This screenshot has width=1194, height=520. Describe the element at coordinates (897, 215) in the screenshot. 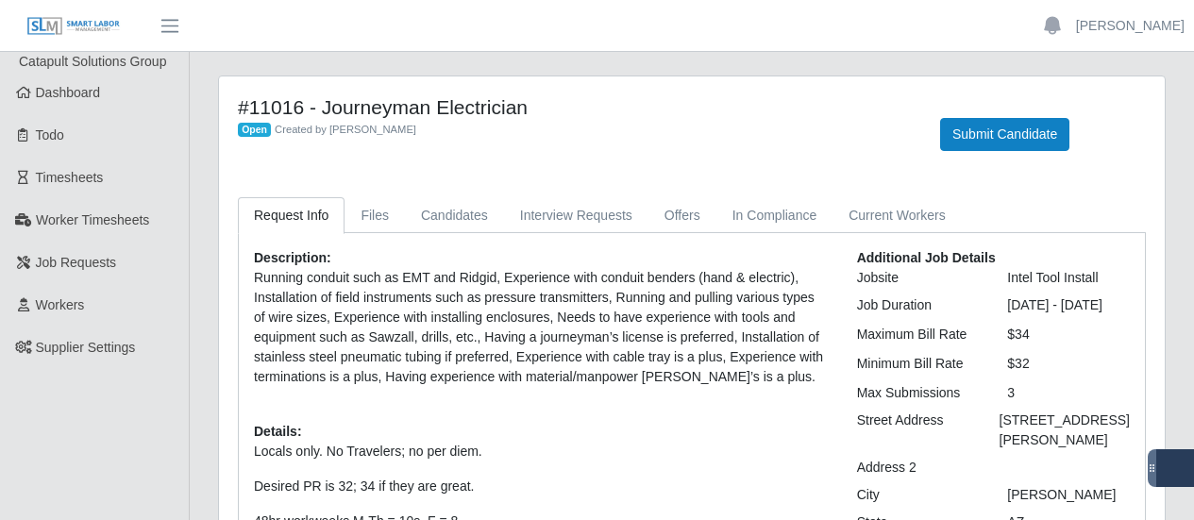

I see `a: Current Workers` at that location.